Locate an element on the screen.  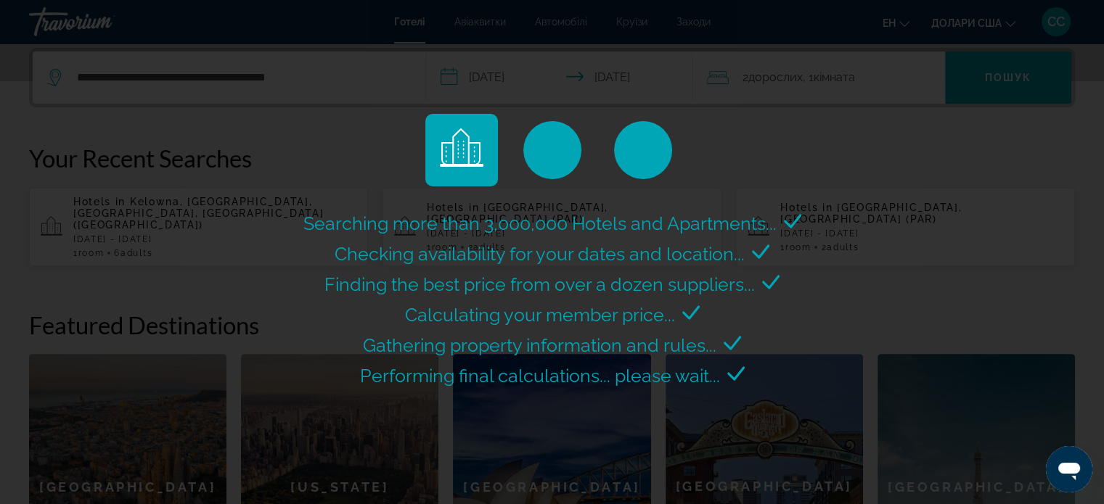
span: Calculating your member price... is located at coordinates (540, 315).